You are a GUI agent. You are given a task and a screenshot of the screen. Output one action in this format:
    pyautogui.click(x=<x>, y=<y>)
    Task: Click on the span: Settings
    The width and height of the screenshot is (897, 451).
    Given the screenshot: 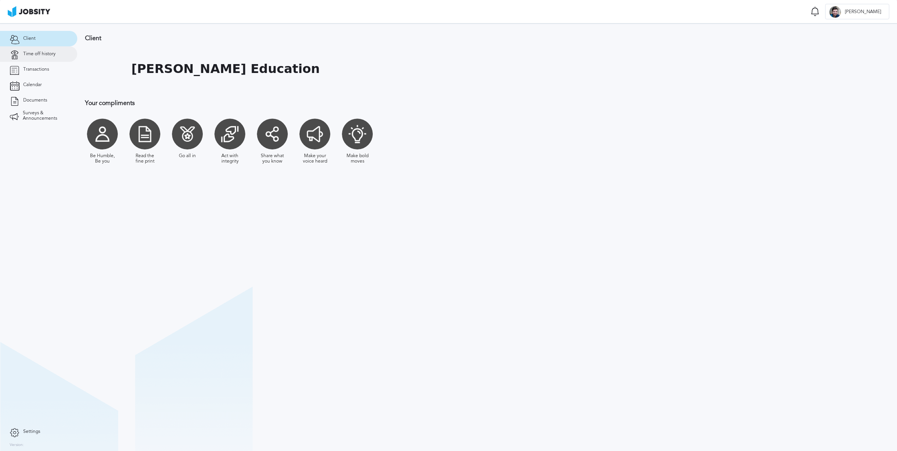 What is the action you would take?
    pyautogui.click(x=32, y=432)
    